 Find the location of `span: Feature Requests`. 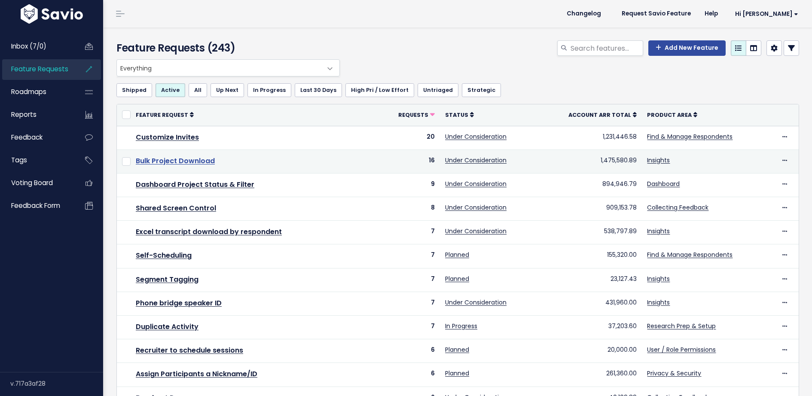

span: Feature Requests is located at coordinates (40, 69).